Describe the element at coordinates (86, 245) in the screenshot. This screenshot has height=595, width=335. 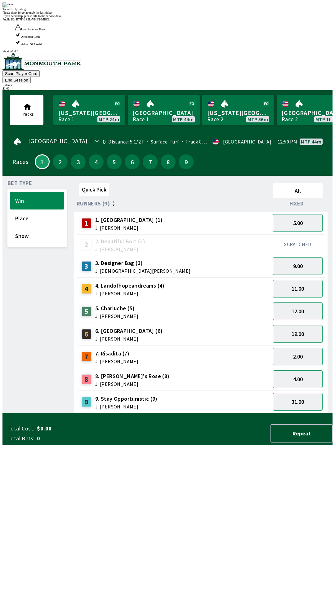
I see `div: 2` at that location.